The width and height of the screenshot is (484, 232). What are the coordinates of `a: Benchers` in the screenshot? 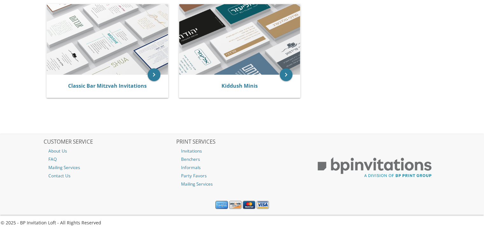 It's located at (242, 159).